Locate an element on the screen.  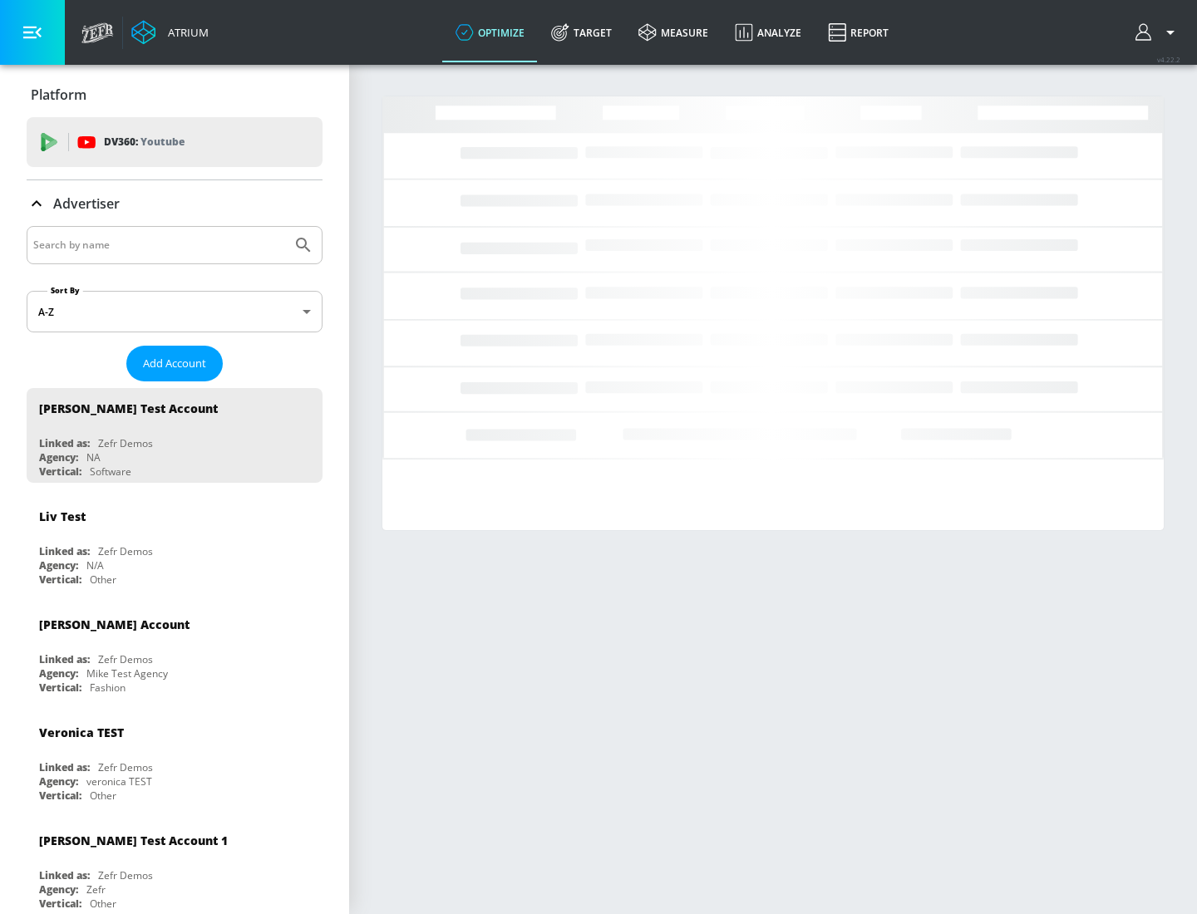
div: NA is located at coordinates (93, 457).